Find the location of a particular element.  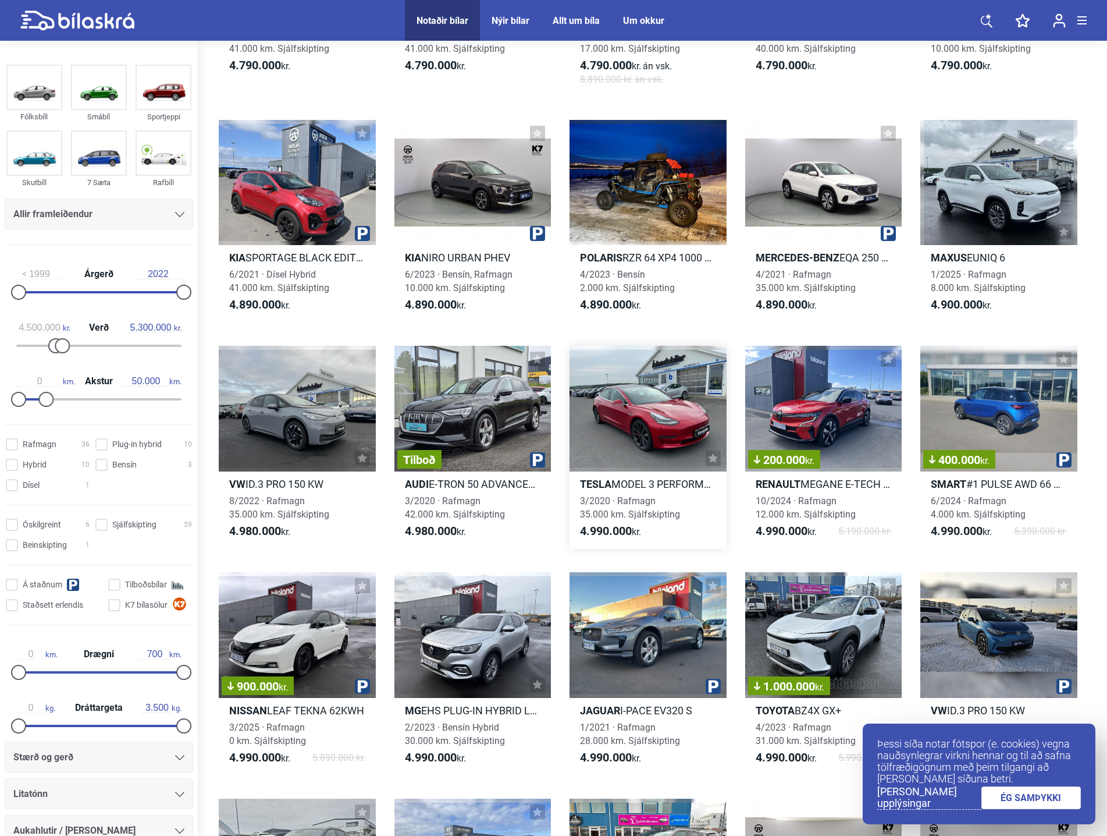

span: Dráttargeta is located at coordinates (99, 708).